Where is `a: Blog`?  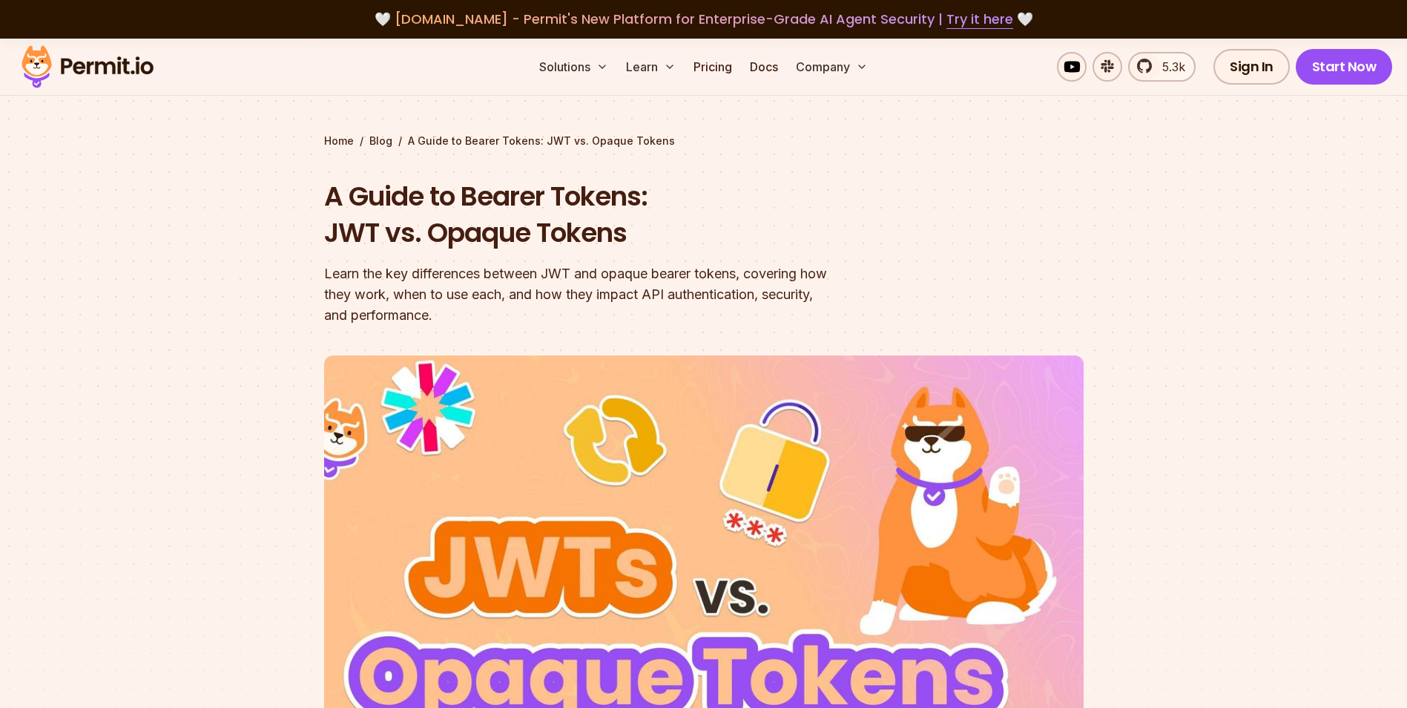
a: Blog is located at coordinates (380, 141).